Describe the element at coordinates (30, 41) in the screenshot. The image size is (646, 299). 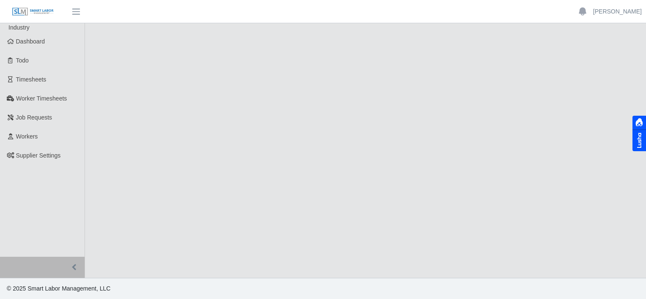
I see `span: Dashboard` at that location.